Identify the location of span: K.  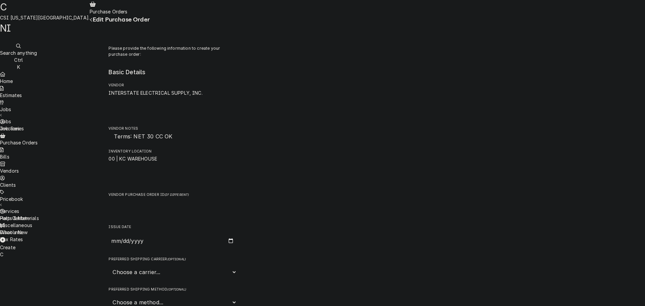
(18, 67).